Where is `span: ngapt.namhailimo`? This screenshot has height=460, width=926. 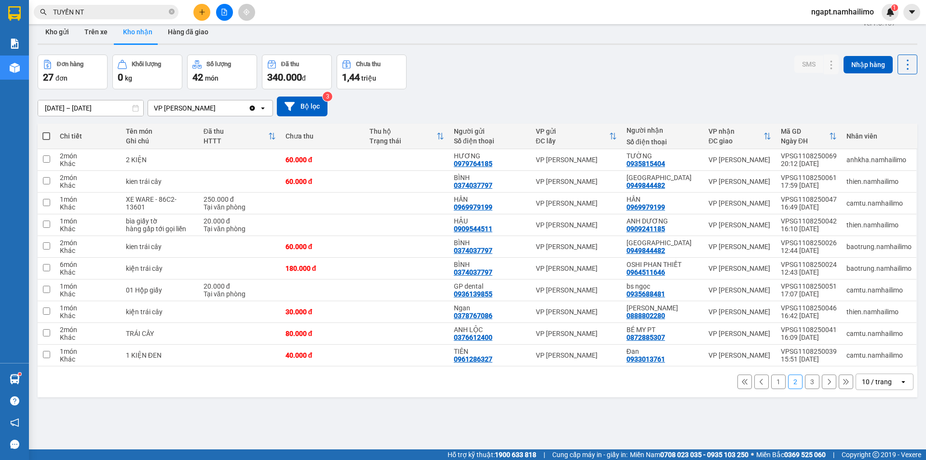 span: ngapt.namhailimo is located at coordinates (843, 12).